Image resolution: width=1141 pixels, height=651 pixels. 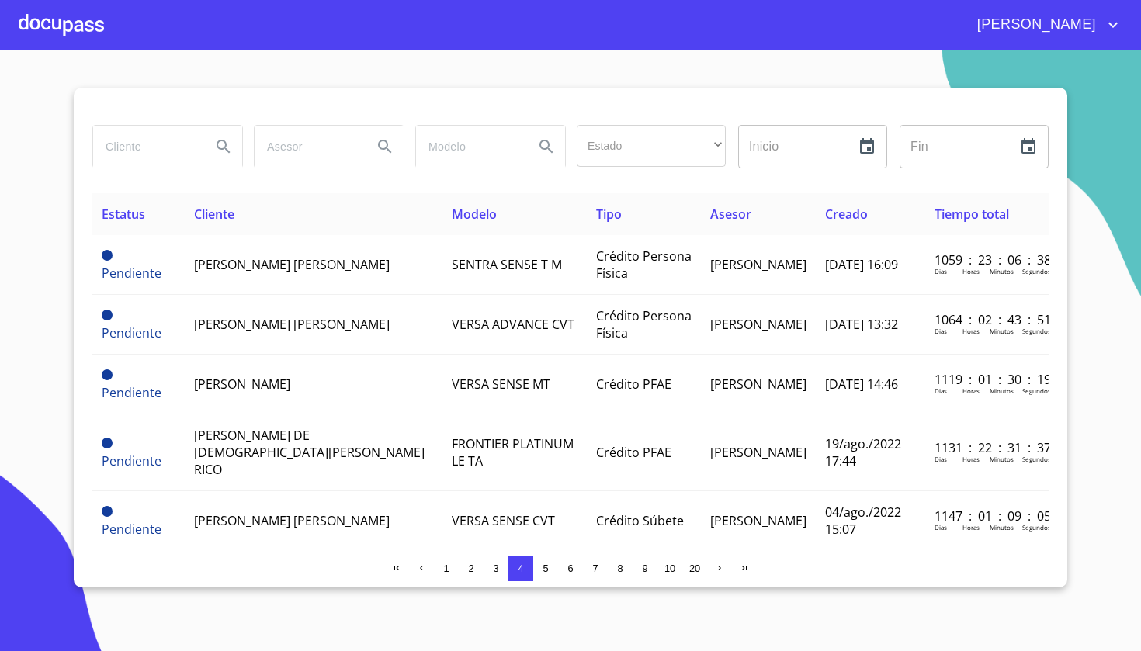 I want to click on button: 5, so click(x=546, y=569).